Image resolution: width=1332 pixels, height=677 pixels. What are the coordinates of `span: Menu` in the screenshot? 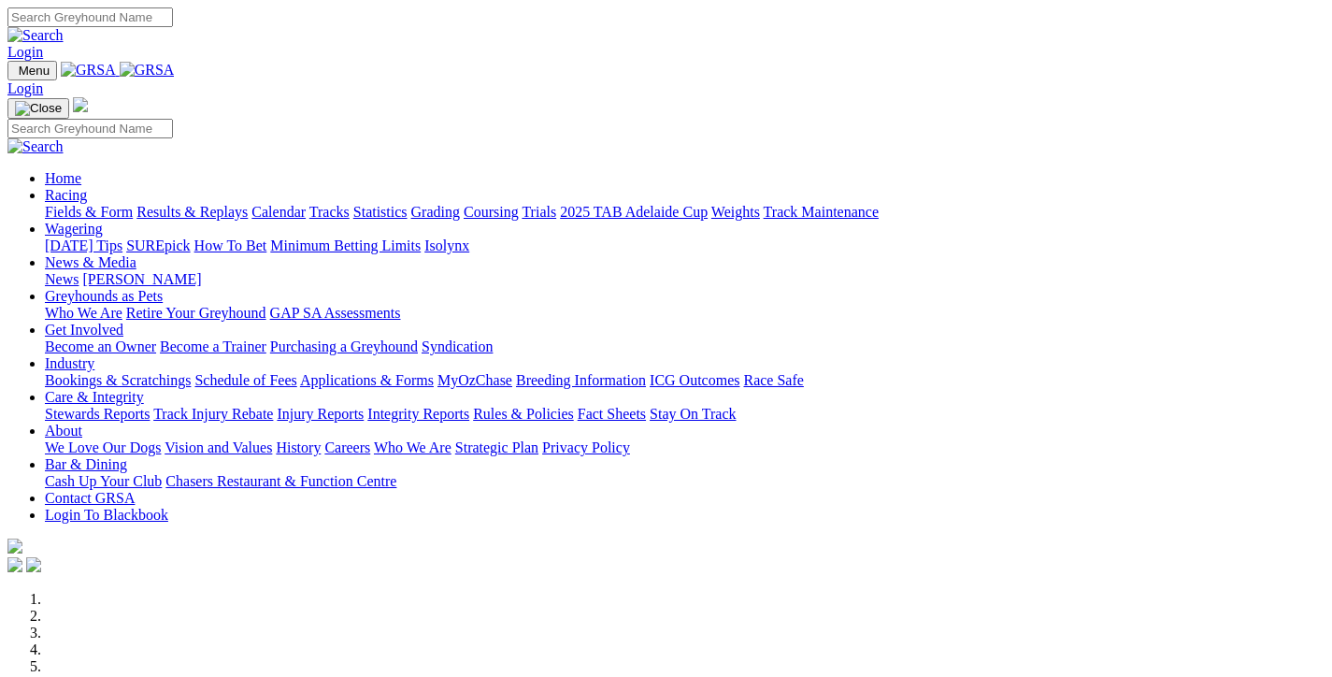 It's located at (34, 70).